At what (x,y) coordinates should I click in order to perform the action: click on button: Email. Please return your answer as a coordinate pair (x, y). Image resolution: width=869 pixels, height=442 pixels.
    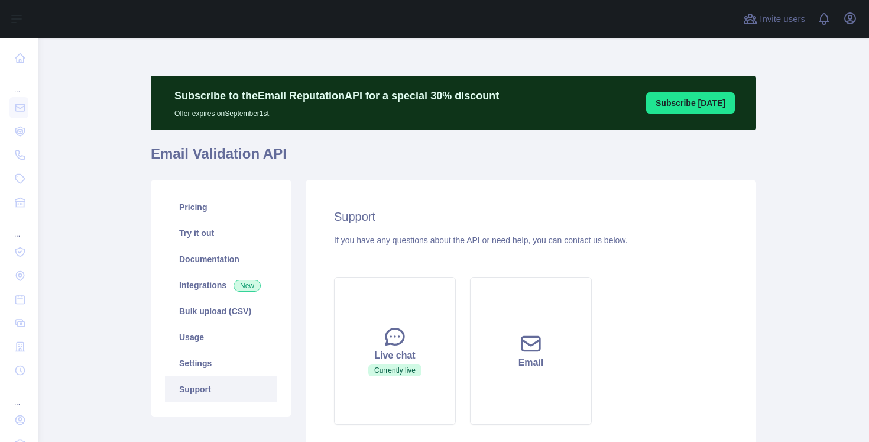
    Looking at the image, I should click on (531, 351).